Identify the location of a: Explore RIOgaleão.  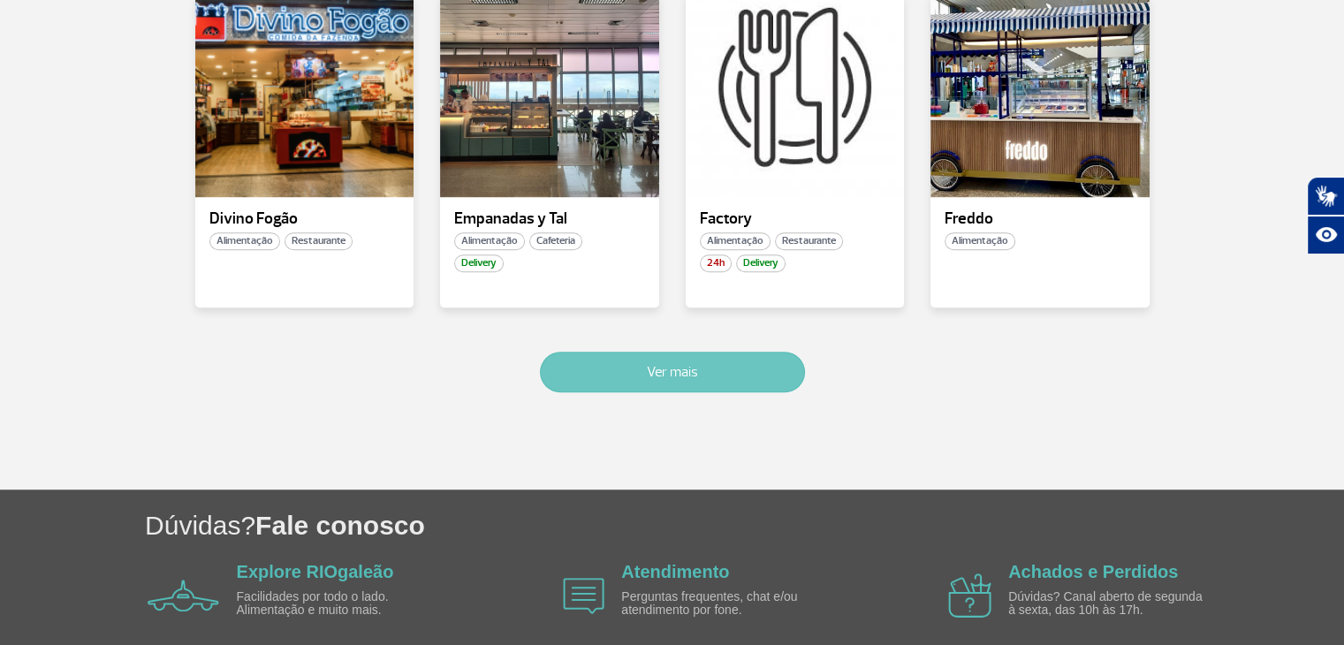
(316, 572).